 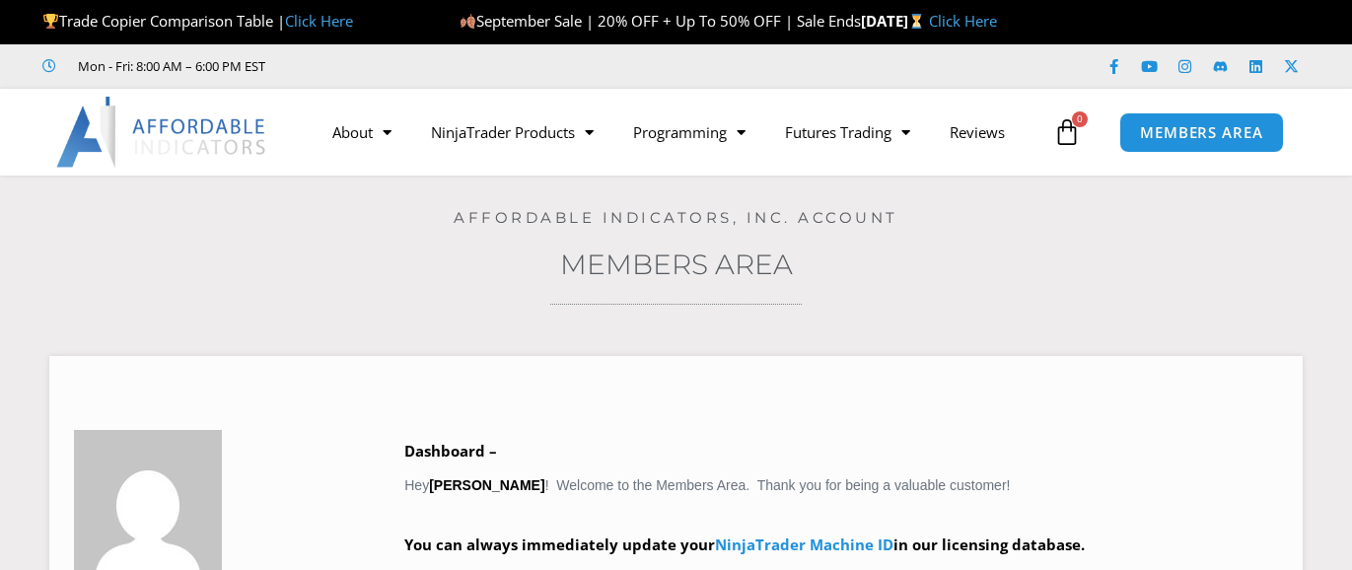 What do you see at coordinates (362, 132) in the screenshot?
I see `a: About` at bounding box center [362, 132].